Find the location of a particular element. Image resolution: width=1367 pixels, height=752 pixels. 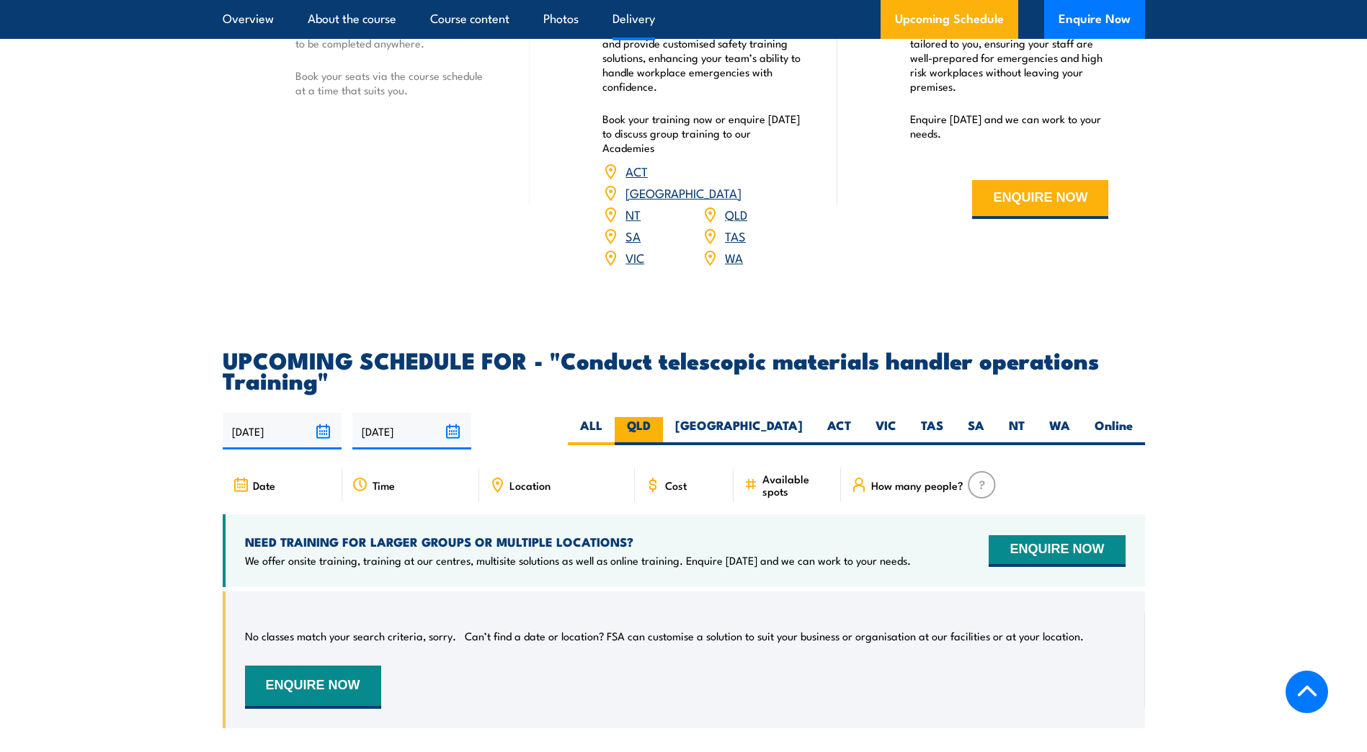

p: We offer onsite training, training at our centres, multisite solutions as well as online training... is located at coordinates (578, 561).